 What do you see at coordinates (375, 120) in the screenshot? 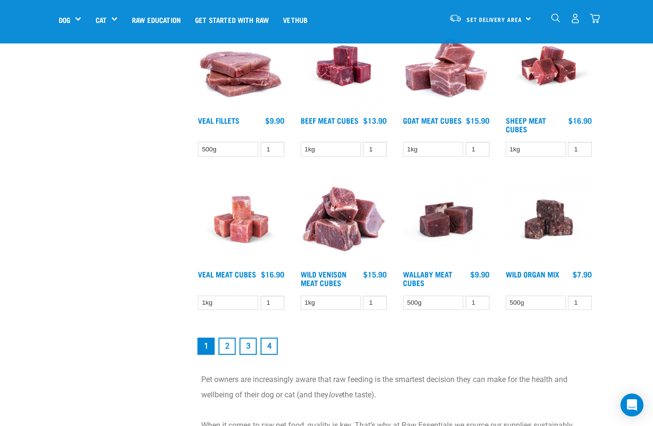
I see `div: $13.90` at bounding box center [375, 120].